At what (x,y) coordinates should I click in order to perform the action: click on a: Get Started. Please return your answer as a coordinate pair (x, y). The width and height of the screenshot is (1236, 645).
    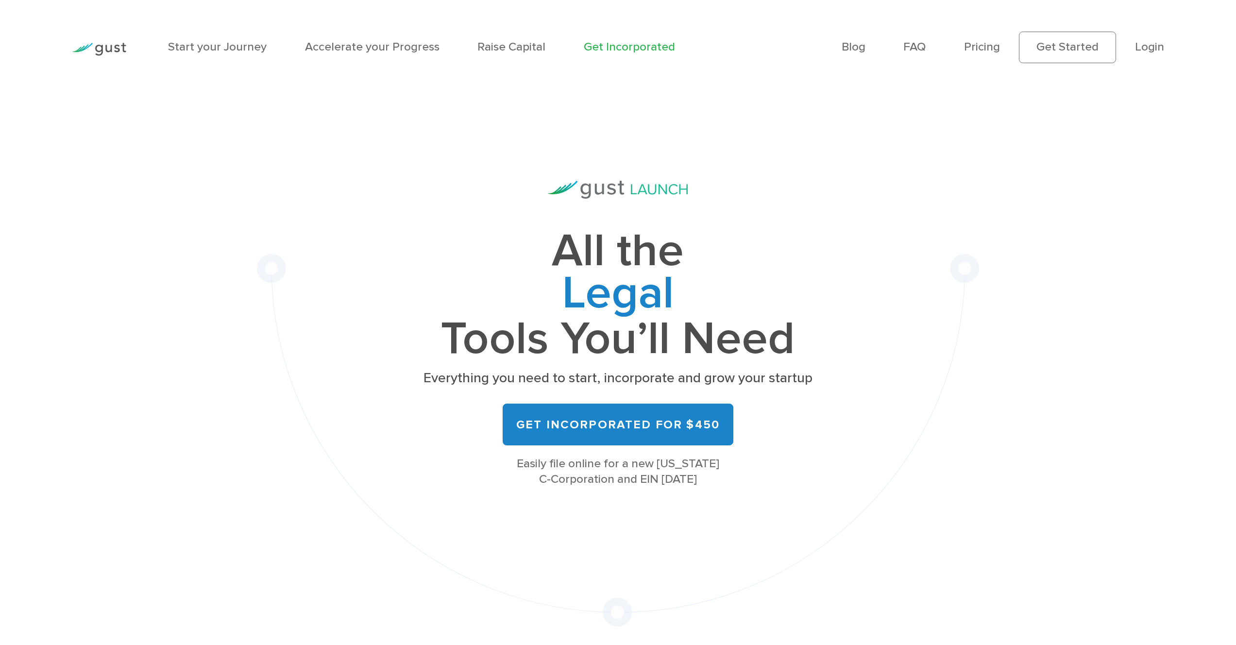
    Looking at the image, I should click on (1068, 47).